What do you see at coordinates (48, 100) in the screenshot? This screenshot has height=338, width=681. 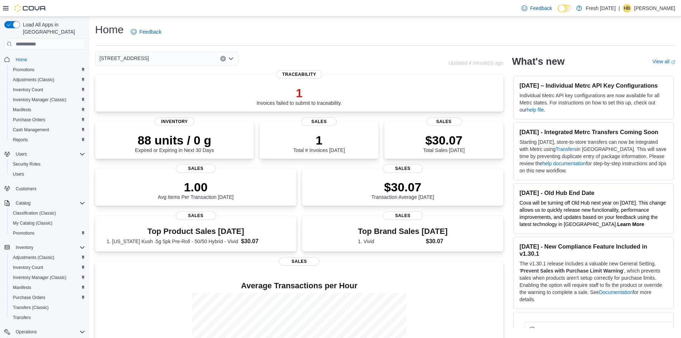 I see `button: Inventory Manager (Classic)` at bounding box center [48, 100].